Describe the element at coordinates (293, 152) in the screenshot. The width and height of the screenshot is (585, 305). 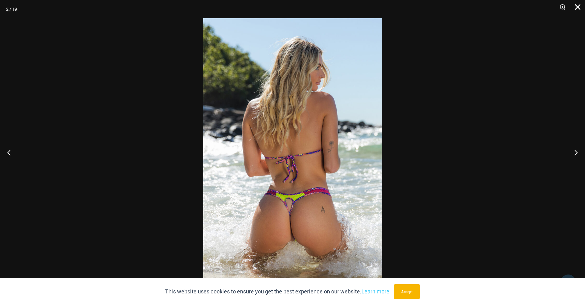
I see `img: Coastal Bliss Leopard Sunset 3171 Tri Top 4371 Thong Bikini 07v2` at that location.